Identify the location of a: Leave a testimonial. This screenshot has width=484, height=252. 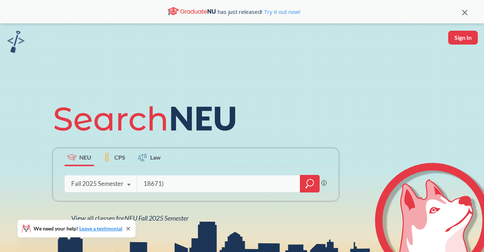
(101, 228).